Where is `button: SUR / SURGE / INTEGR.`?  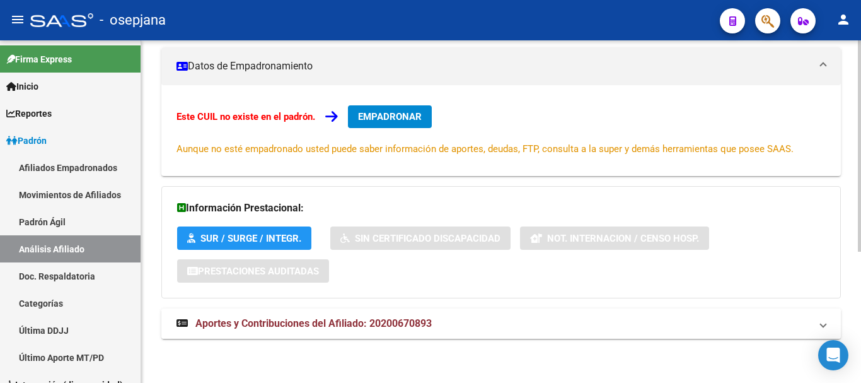 button: SUR / SURGE / INTEGR. is located at coordinates (244, 238).